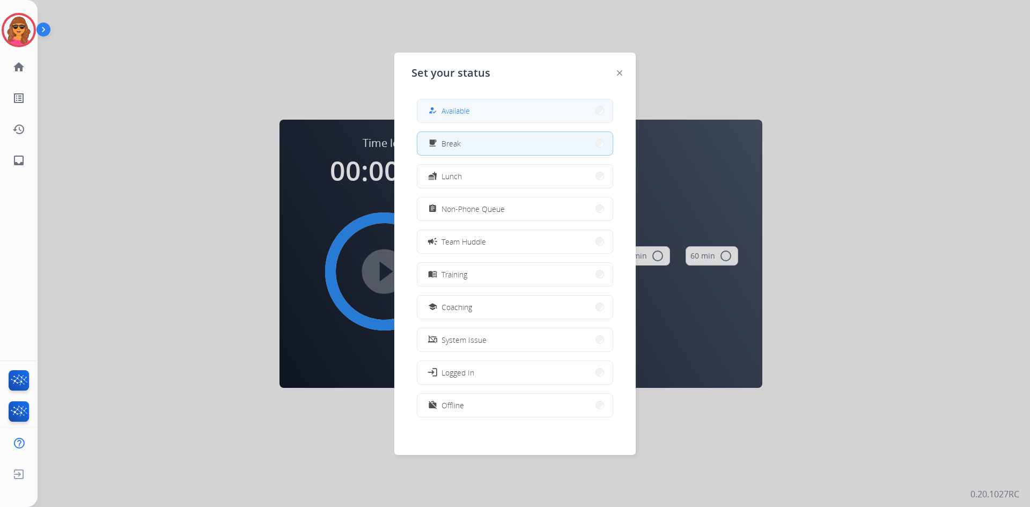  Describe the element at coordinates (515, 241) in the screenshot. I see `button: Team Huddle` at that location.